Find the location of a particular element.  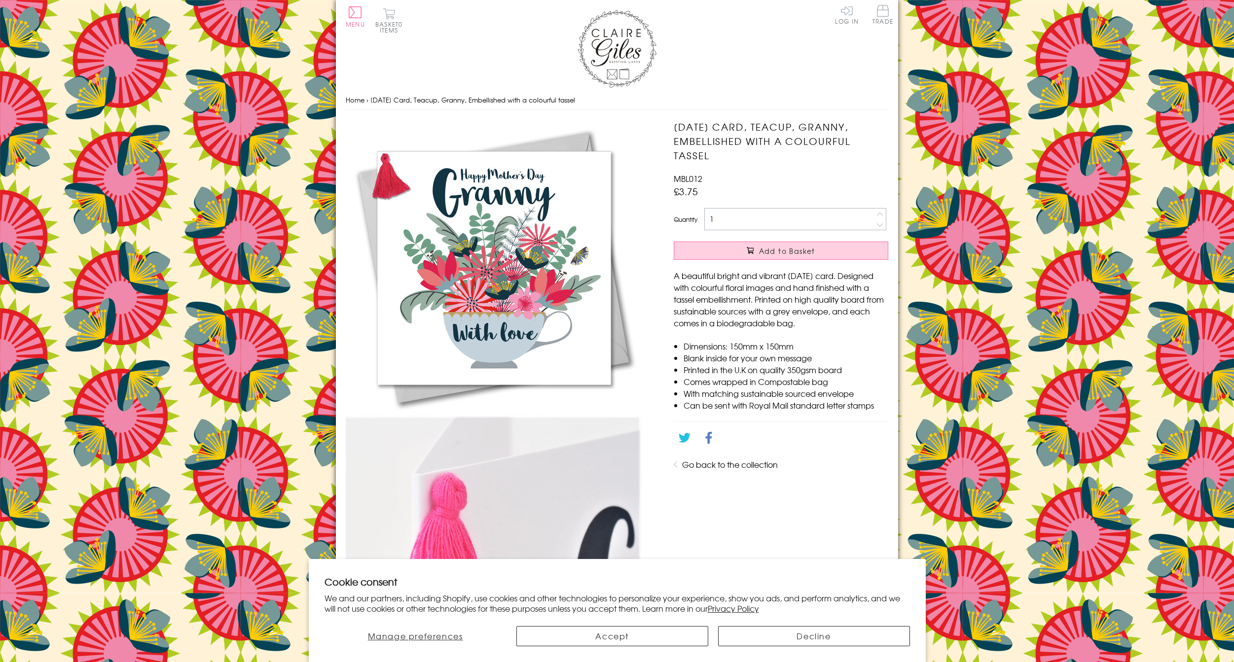

a: Go back to the collection is located at coordinates (730, 465).